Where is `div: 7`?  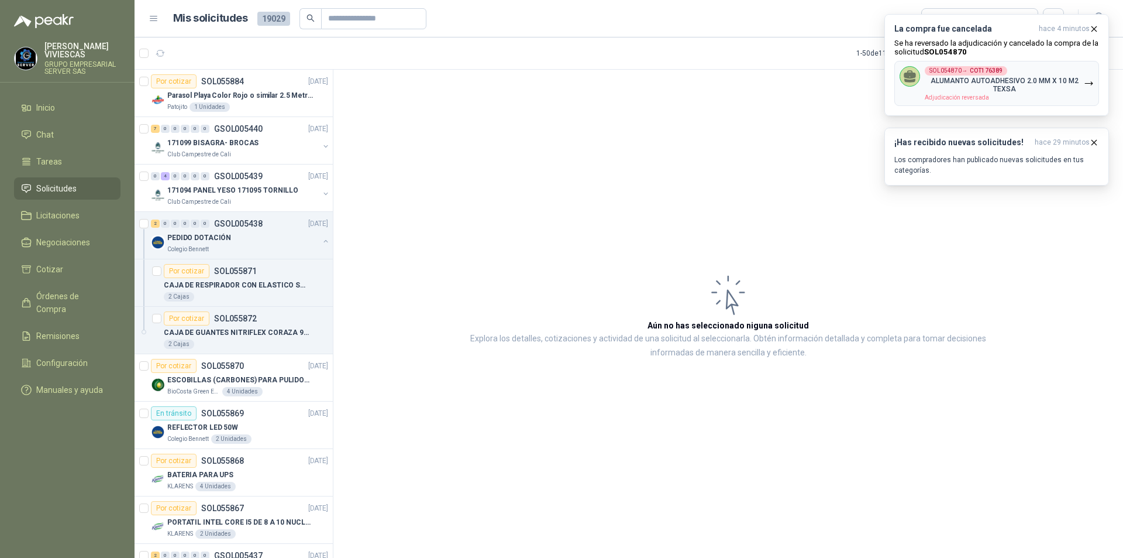
div: 7 is located at coordinates (155, 129).